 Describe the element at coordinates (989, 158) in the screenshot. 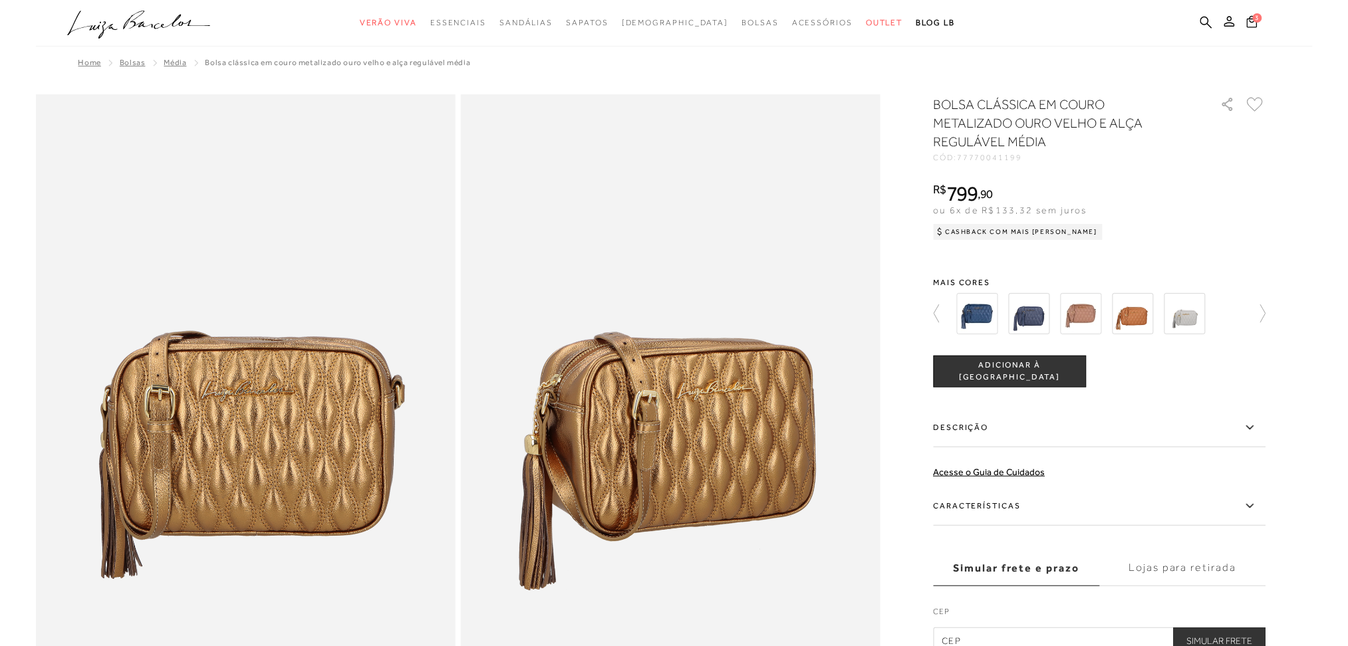

I see `span: 77770041199` at that location.